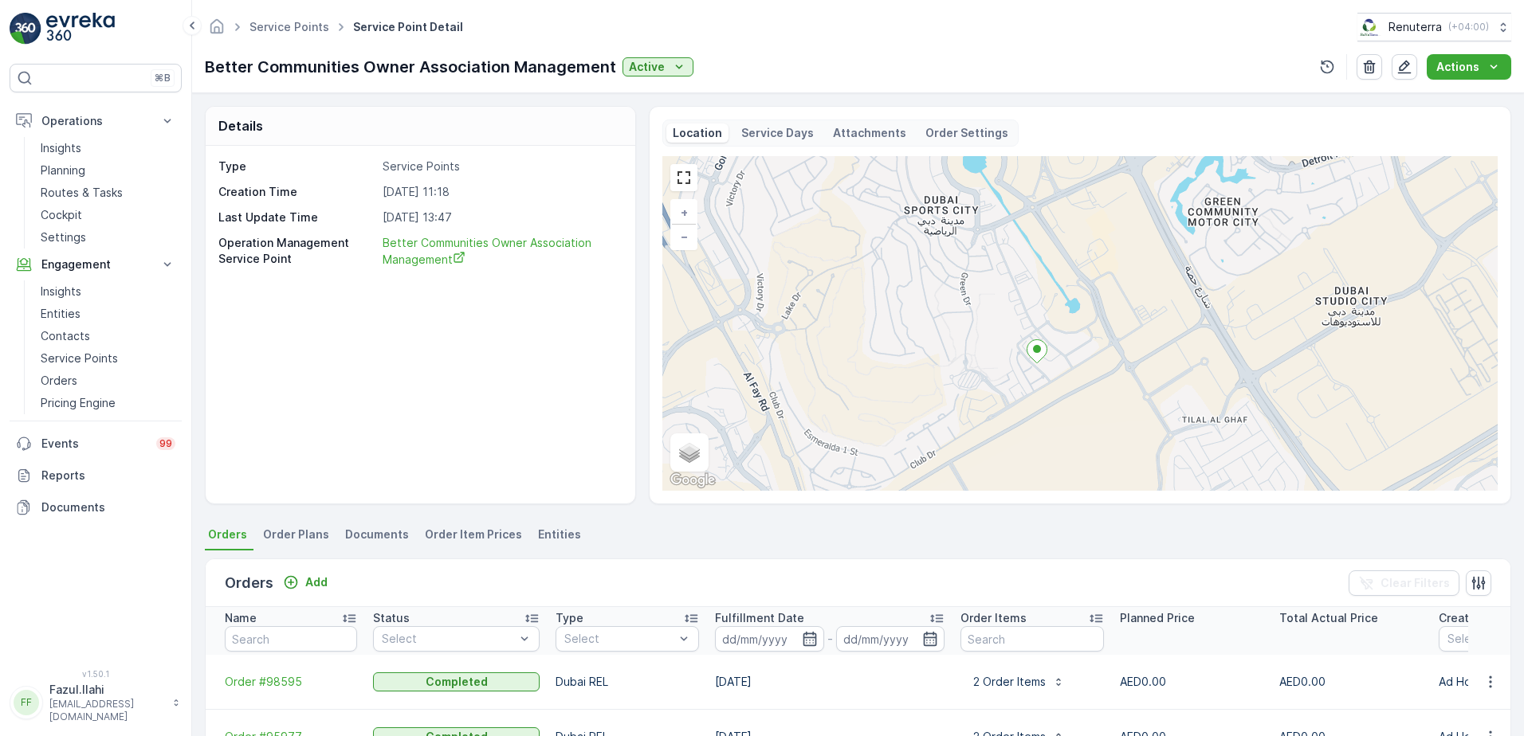 This screenshot has width=1524, height=736. I want to click on a: Reports, so click(96, 476).